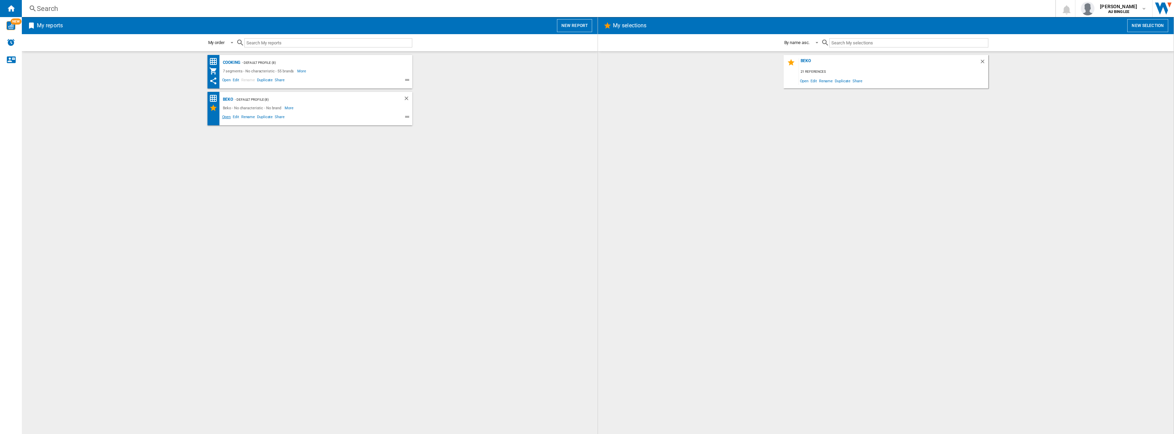  Describe the element at coordinates (215, 108) in the screenshot. I see `div: My Selections` at that location.